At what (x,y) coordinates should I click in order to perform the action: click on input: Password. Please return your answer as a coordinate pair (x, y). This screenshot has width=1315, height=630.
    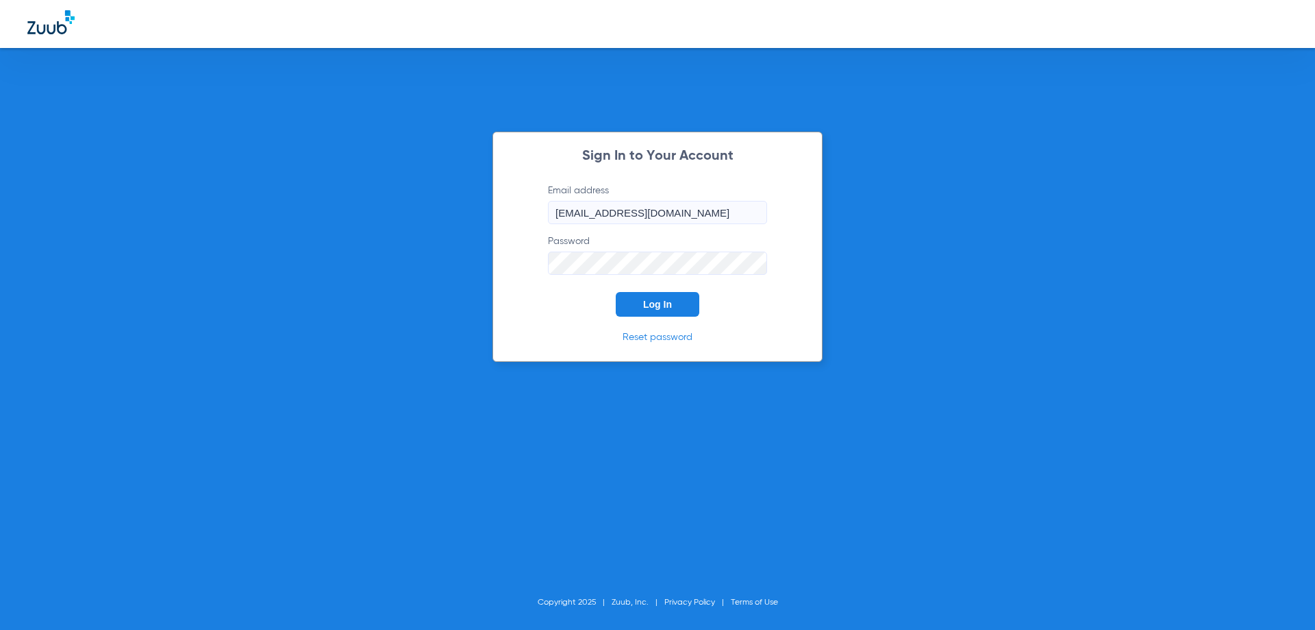
    Looking at the image, I should click on (658, 263).